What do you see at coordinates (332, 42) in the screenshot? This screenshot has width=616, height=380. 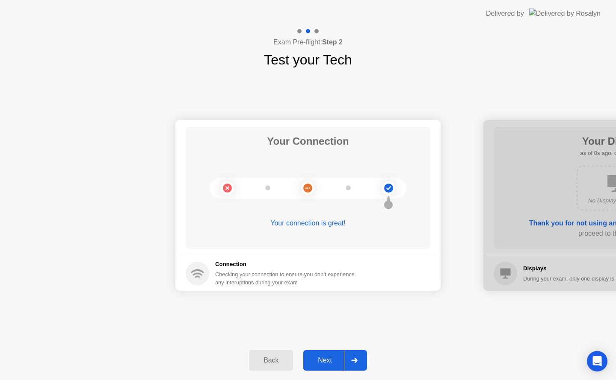 I see `b: Step 2` at bounding box center [332, 42].